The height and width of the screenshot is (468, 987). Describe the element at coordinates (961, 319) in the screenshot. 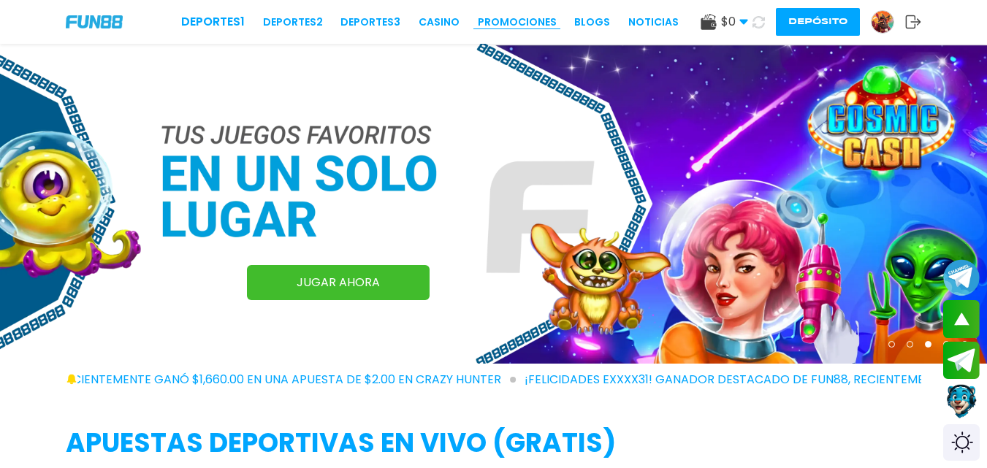

I see `button: scroll up` at that location.